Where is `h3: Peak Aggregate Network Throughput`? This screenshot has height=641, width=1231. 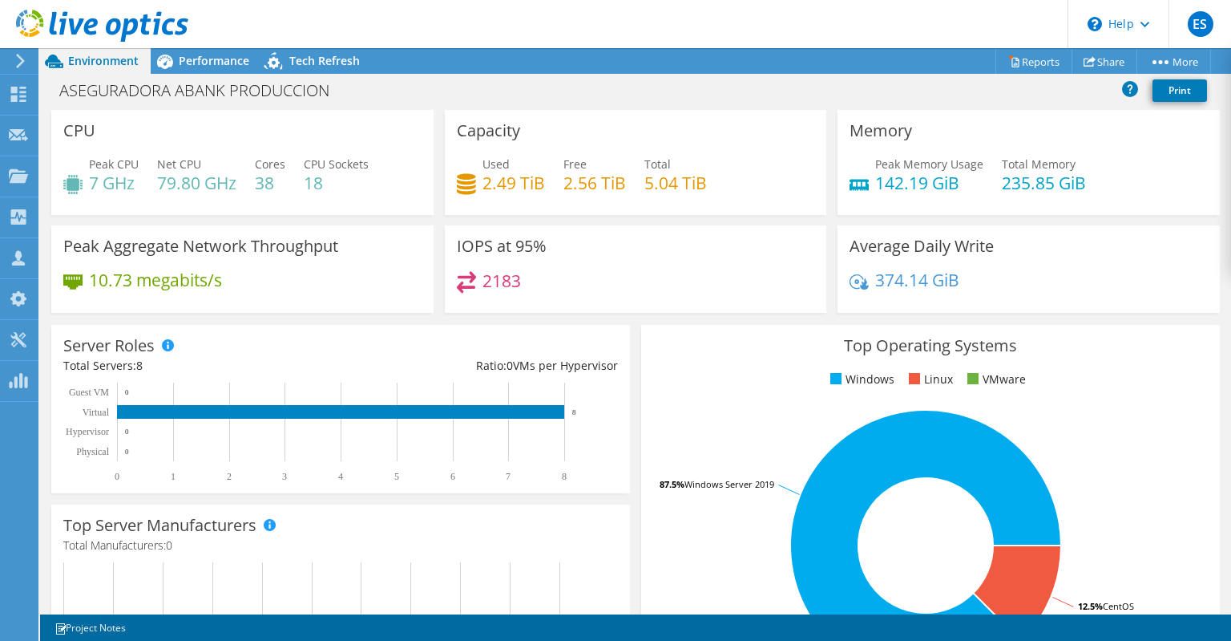 h3: Peak Aggregate Network Throughput is located at coordinates (200, 246).